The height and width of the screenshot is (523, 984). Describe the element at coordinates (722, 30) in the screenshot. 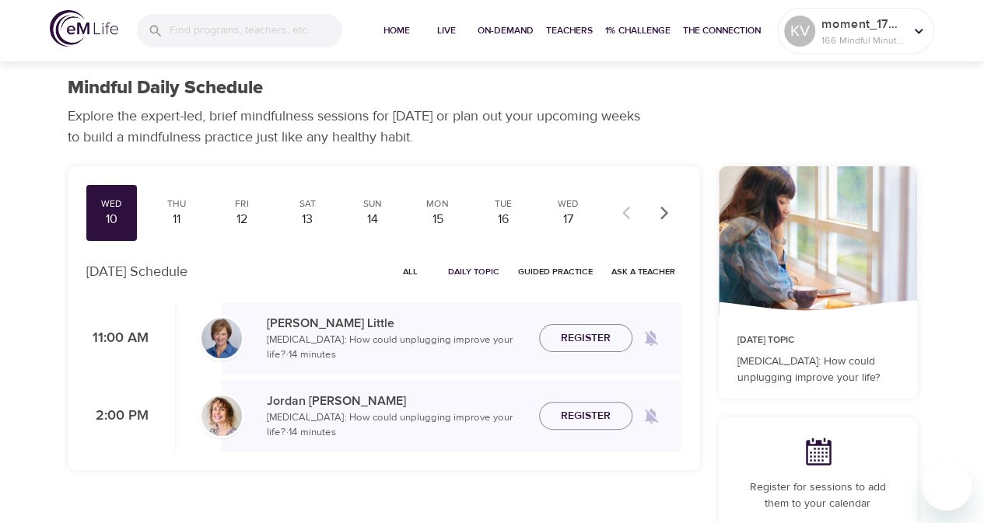

I see `span: The Connection` at that location.